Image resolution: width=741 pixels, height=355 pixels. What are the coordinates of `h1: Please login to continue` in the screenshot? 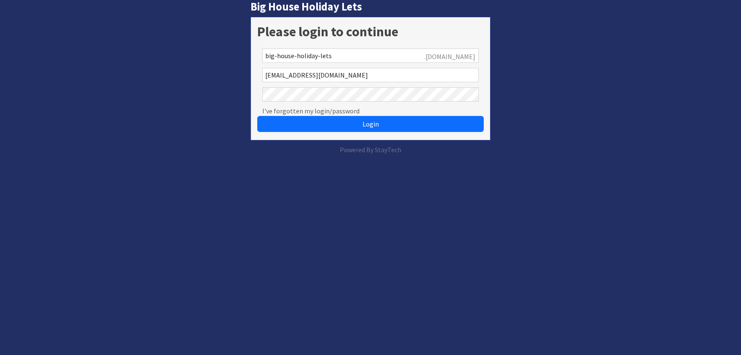 It's located at (371, 32).